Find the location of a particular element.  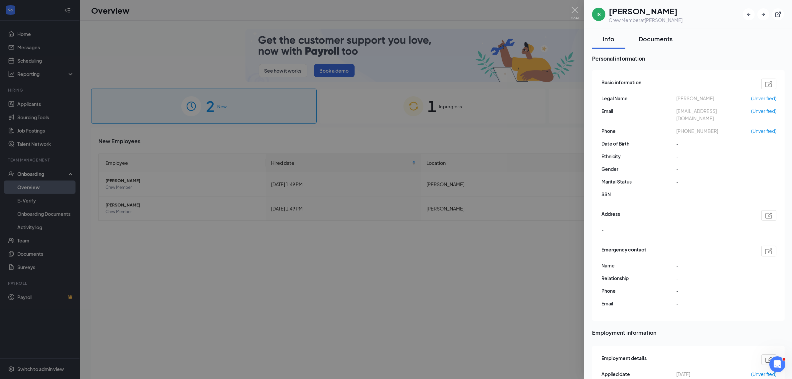

span: Applied date is located at coordinates (639, 374).